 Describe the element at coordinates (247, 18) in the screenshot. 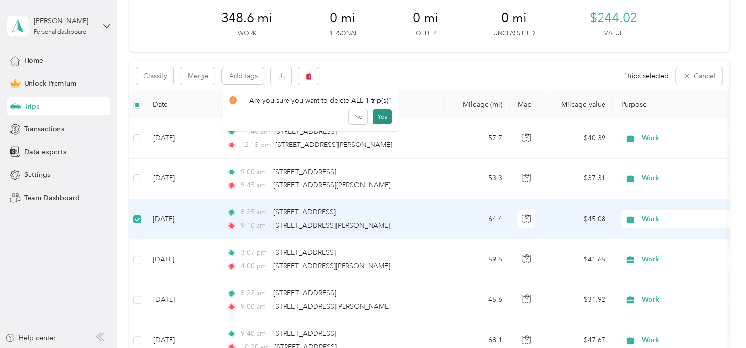

I see `span: 348.6 mi` at that location.